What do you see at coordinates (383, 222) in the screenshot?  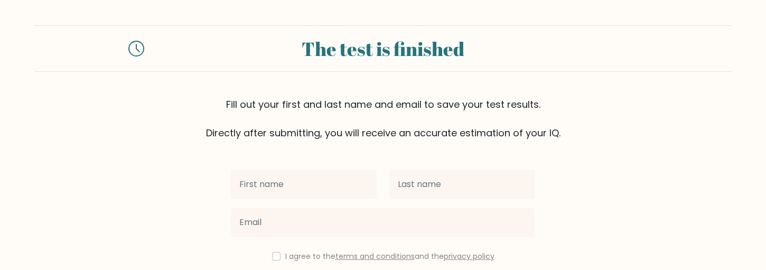 I see `input: Email` at bounding box center [383, 222].